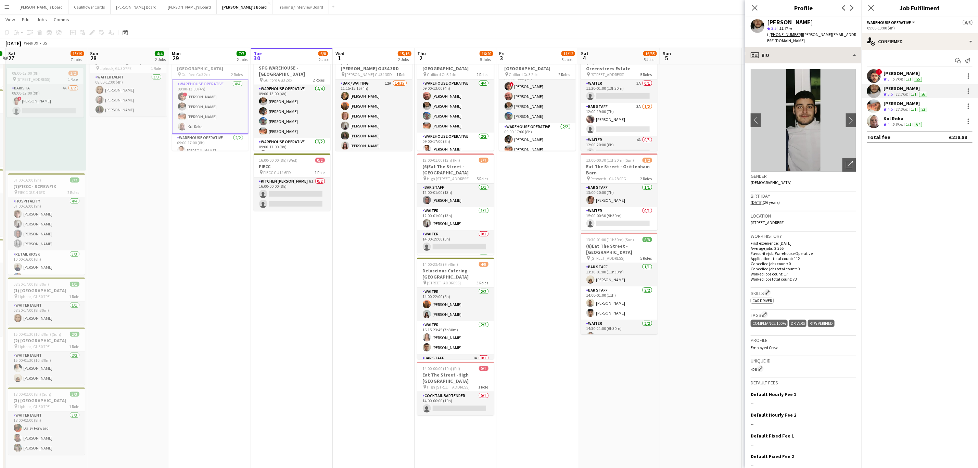 The height and width of the screenshot is (468, 978). What do you see at coordinates (278, 160) in the screenshot?
I see `span: 16:00-00:00 (8h) (Wed)` at bounding box center [278, 160].